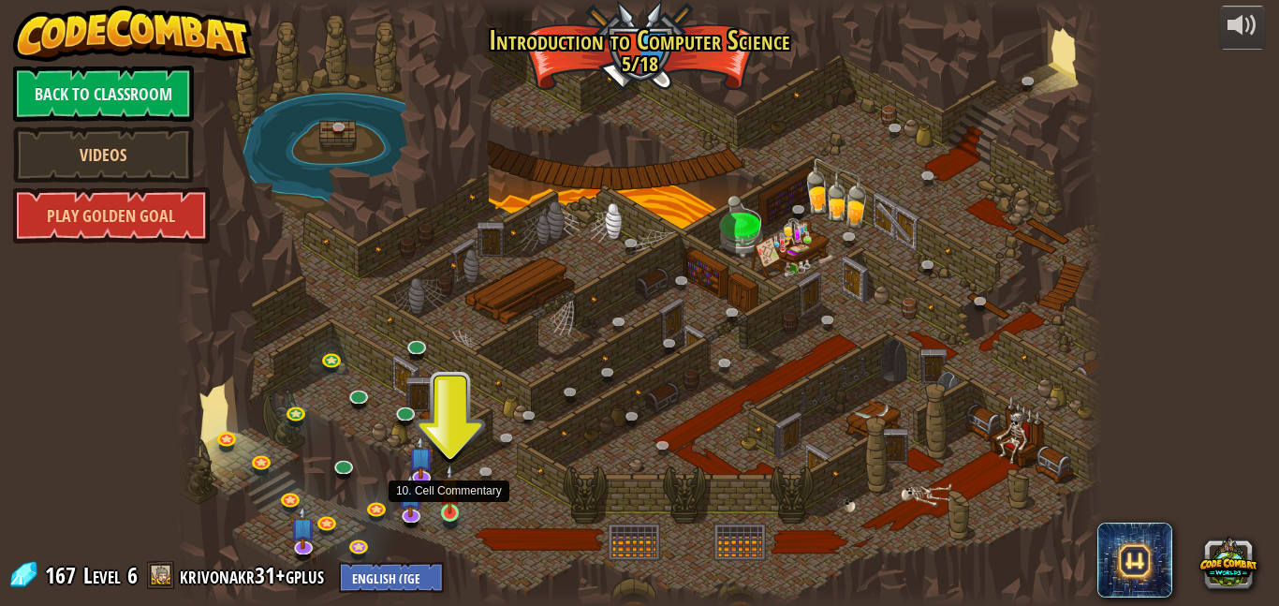 The width and height of the screenshot is (1279, 606). Describe the element at coordinates (133, 34) in the screenshot. I see `img: CodeCombat - Learn how to code by playing a game` at that location.